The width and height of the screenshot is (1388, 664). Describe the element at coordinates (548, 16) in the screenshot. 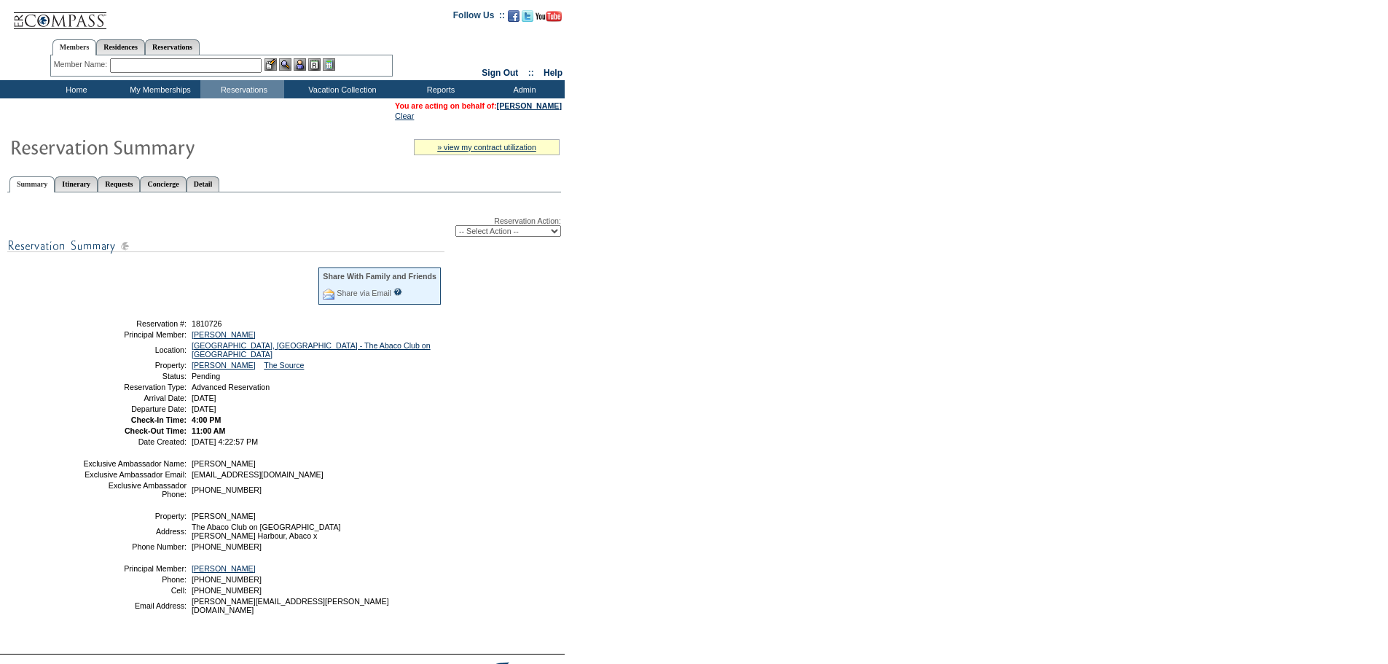

I see `img: Subscribe to our YouTube Channel` at that location.